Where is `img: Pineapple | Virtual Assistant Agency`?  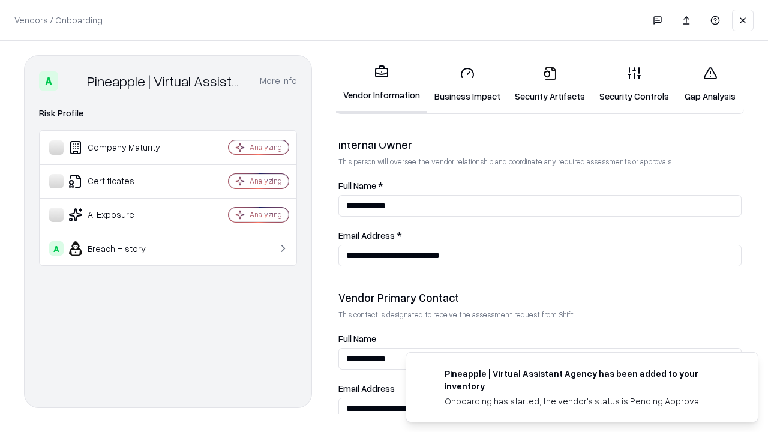 img: Pineapple | Virtual Assistant Agency is located at coordinates (73, 81).